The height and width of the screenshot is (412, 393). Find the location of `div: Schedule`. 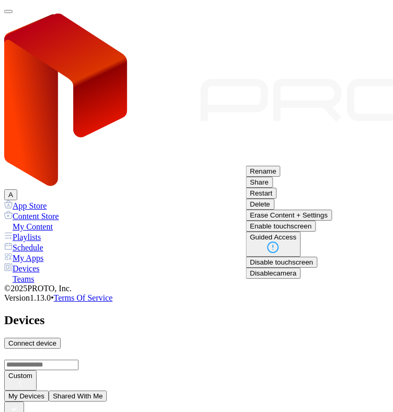

div: Schedule is located at coordinates (196, 247).